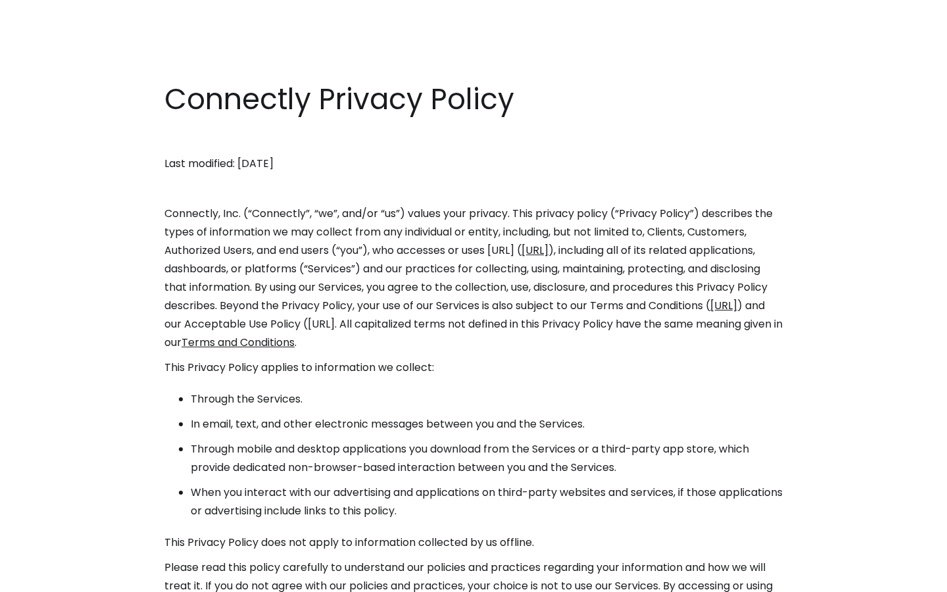  Describe the element at coordinates (474, 543) in the screenshot. I see `p: This Privacy Policy does not apply to information collected by us offline.` at that location.